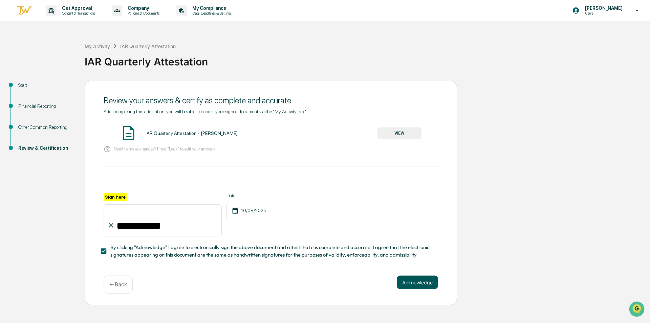 The width and height of the screenshot is (650, 323). Describe the element at coordinates (8, 8) in the screenshot. I see `img: f2157a4c-a0d3-4daa-907e-bb6f0de503a5-1751232295721` at that location.